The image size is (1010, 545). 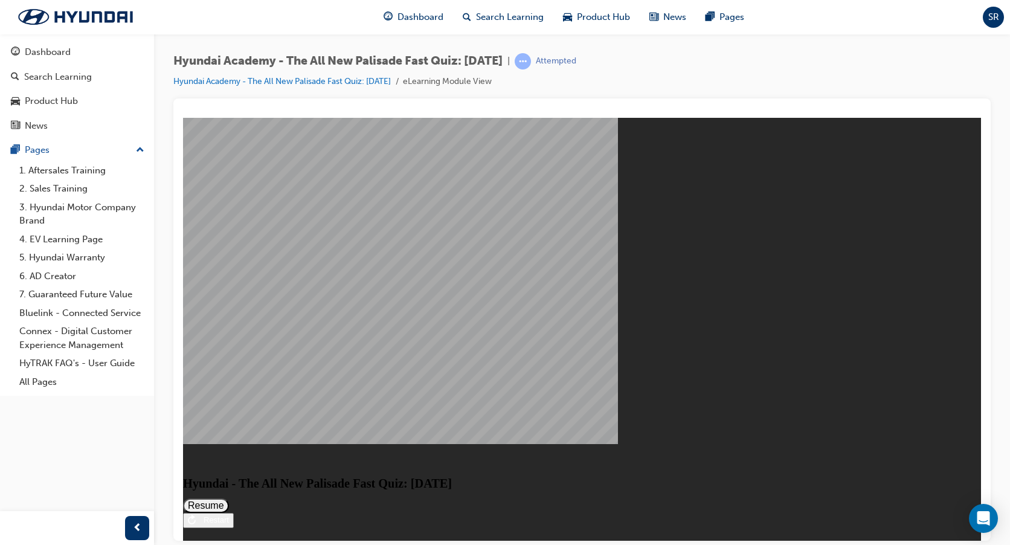 I want to click on a: All Pages, so click(x=82, y=382).